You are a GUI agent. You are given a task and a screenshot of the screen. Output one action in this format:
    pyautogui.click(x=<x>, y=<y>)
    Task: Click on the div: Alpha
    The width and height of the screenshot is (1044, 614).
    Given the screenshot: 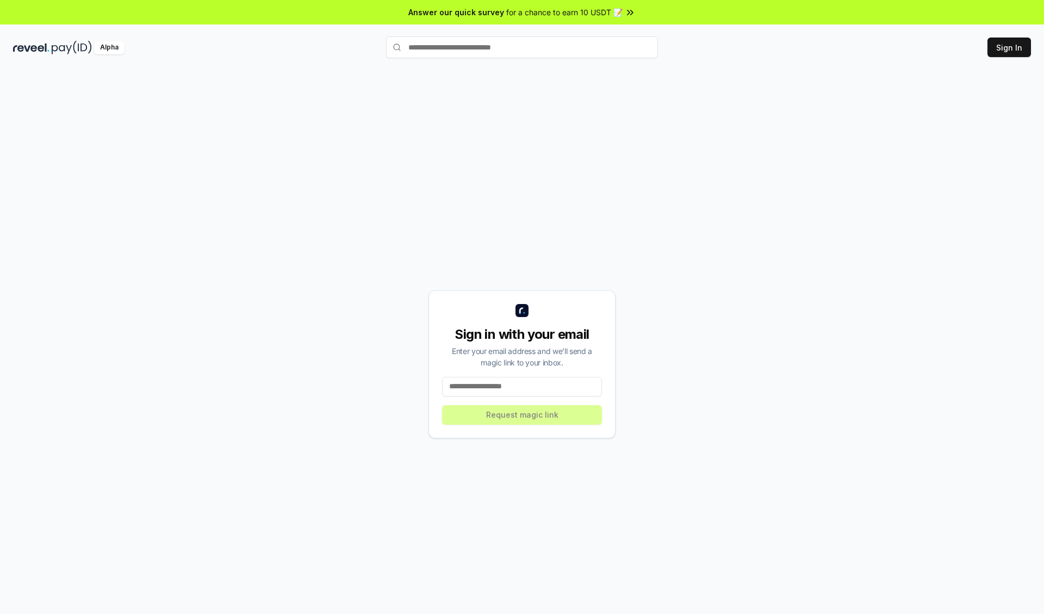 What is the action you would take?
    pyautogui.click(x=109, y=47)
    